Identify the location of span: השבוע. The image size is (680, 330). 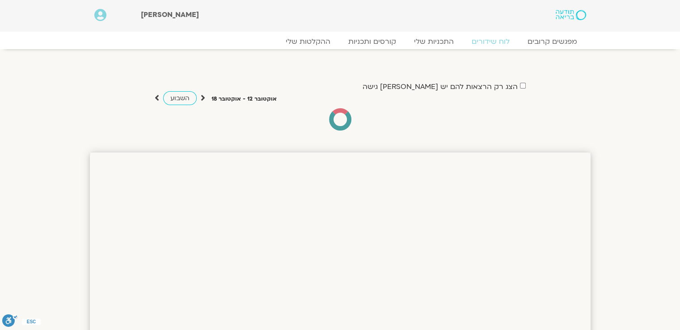
(180, 98).